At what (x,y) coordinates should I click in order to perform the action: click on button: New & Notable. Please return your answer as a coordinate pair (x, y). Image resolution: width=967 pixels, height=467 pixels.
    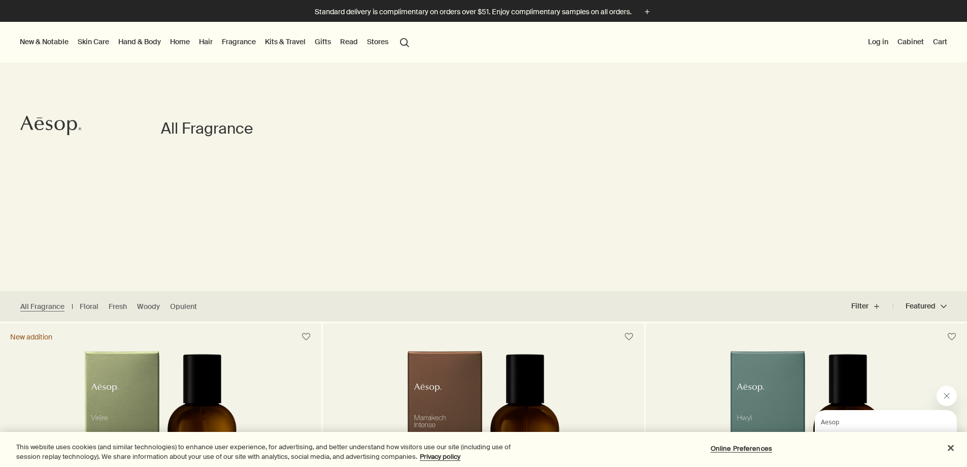
    Looking at the image, I should click on (44, 42).